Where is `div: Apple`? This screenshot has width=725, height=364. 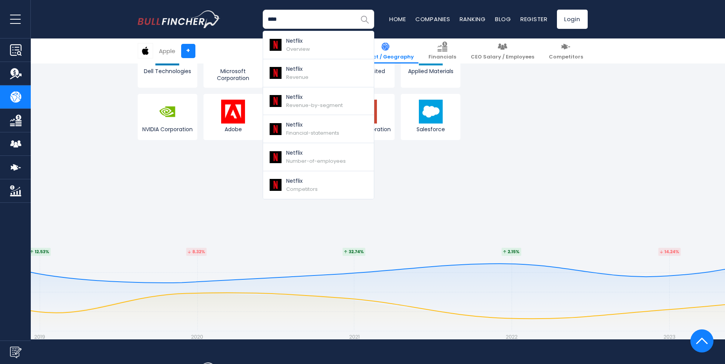 div: Apple is located at coordinates (167, 51).